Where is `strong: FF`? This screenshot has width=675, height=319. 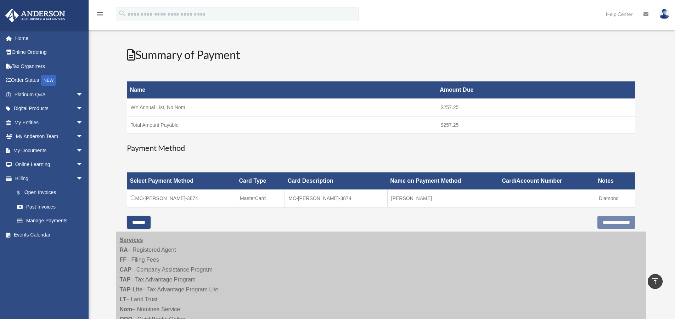
strong: FF is located at coordinates (123, 260).